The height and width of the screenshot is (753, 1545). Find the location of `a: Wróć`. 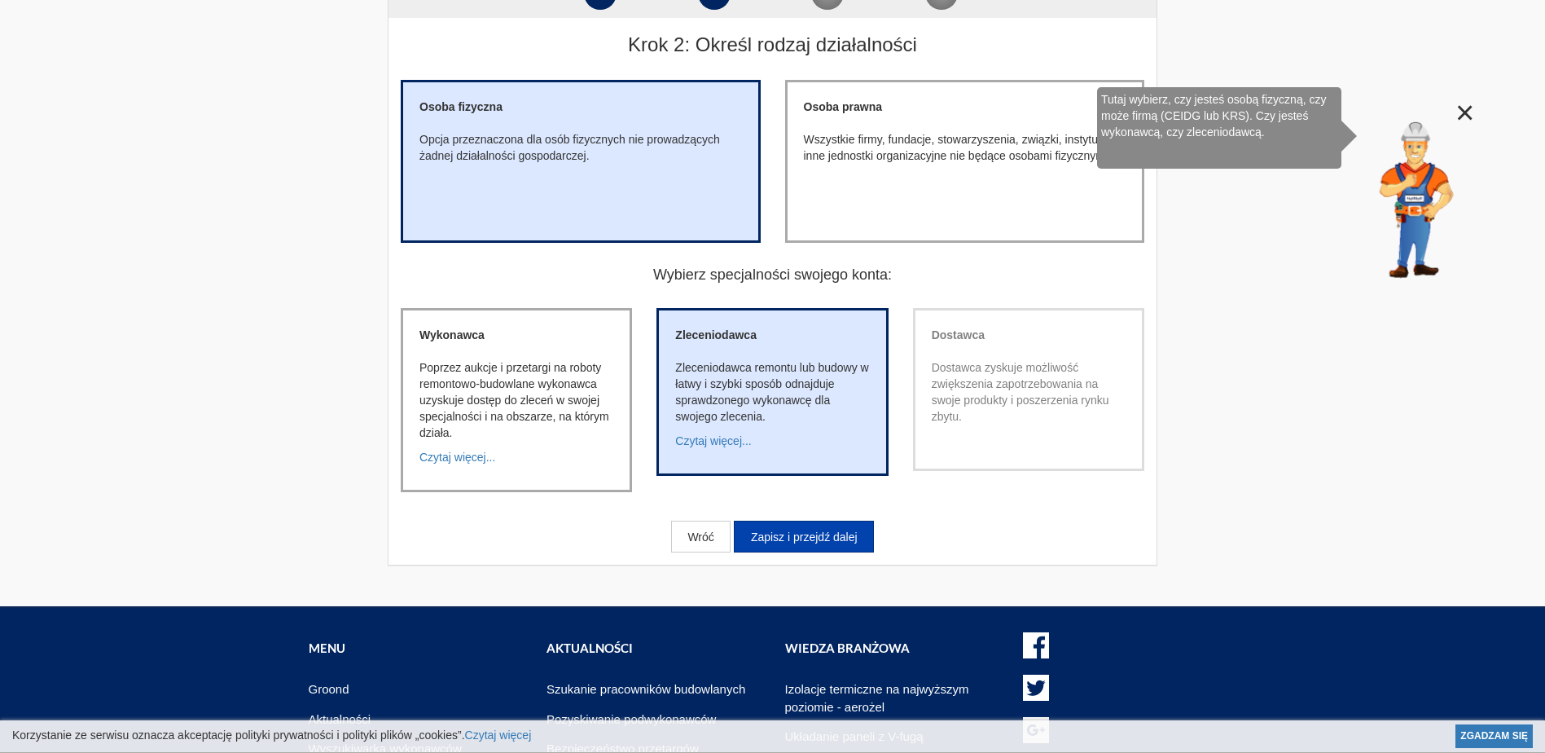

a: Wróć is located at coordinates (701, 536).